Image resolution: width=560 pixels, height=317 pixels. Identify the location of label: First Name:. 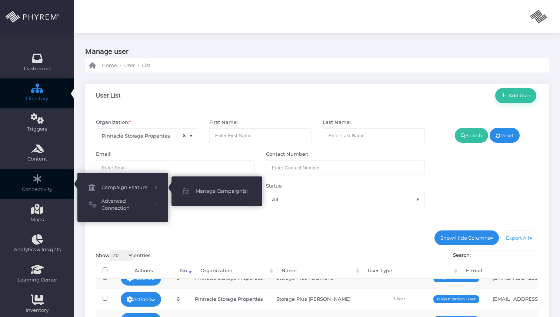
(223, 123).